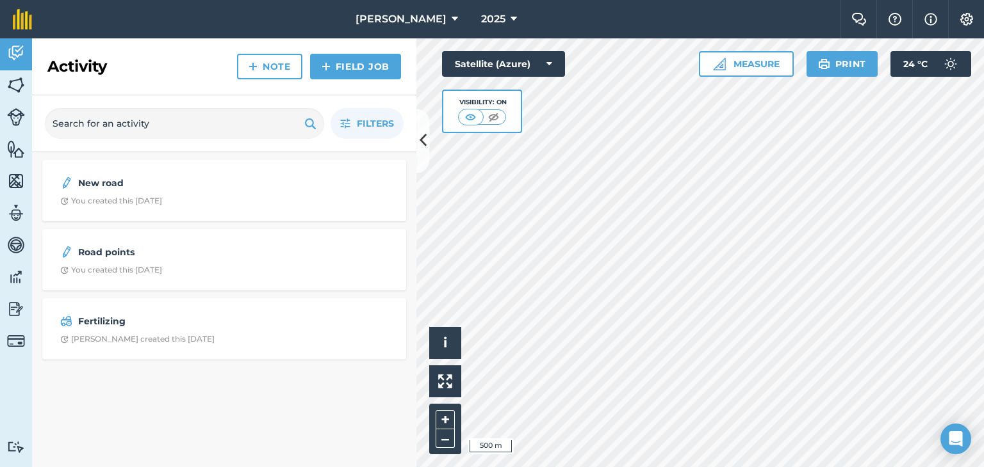  What do you see at coordinates (915, 64) in the screenshot?
I see `span: 24 ° C` at bounding box center [915, 64].